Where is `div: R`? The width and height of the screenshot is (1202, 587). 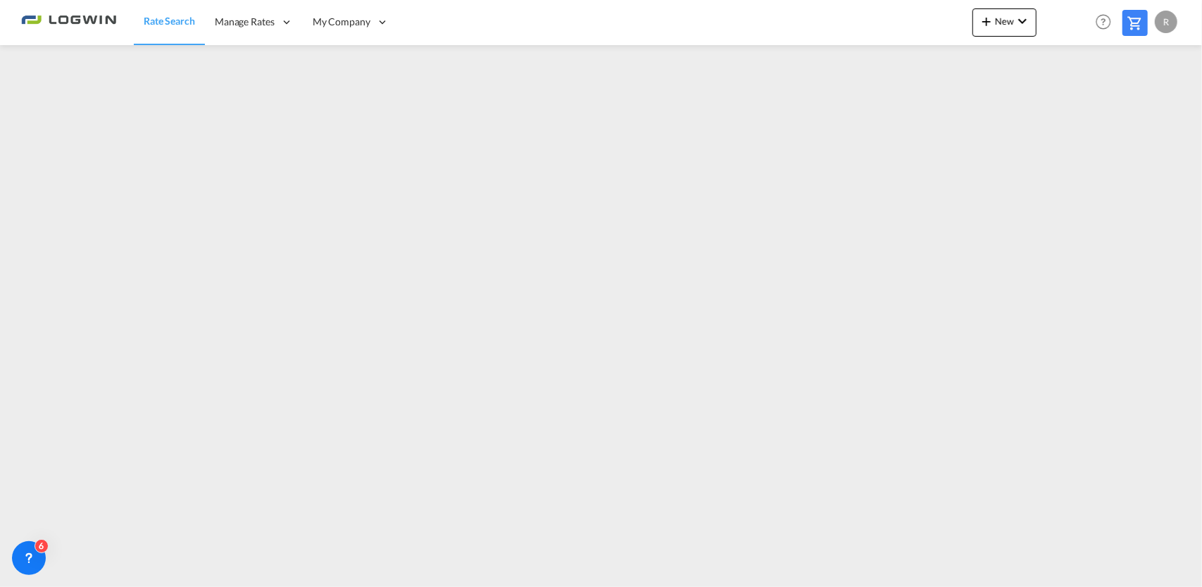 div: R is located at coordinates (1166, 22).